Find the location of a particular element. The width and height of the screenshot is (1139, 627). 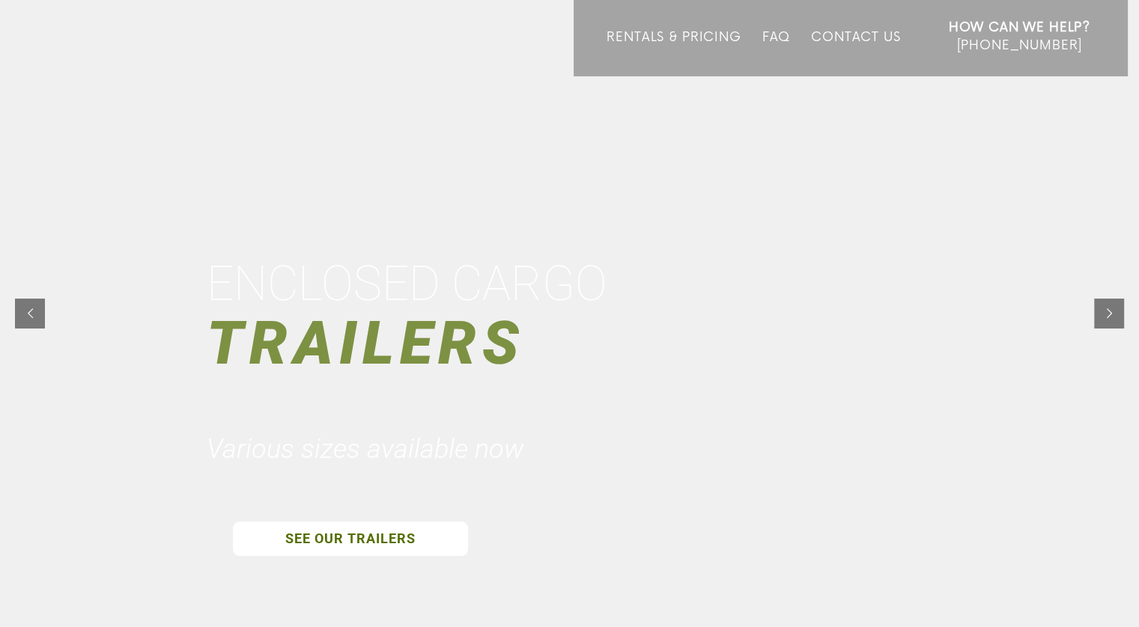

a: FAQ is located at coordinates (776, 53).